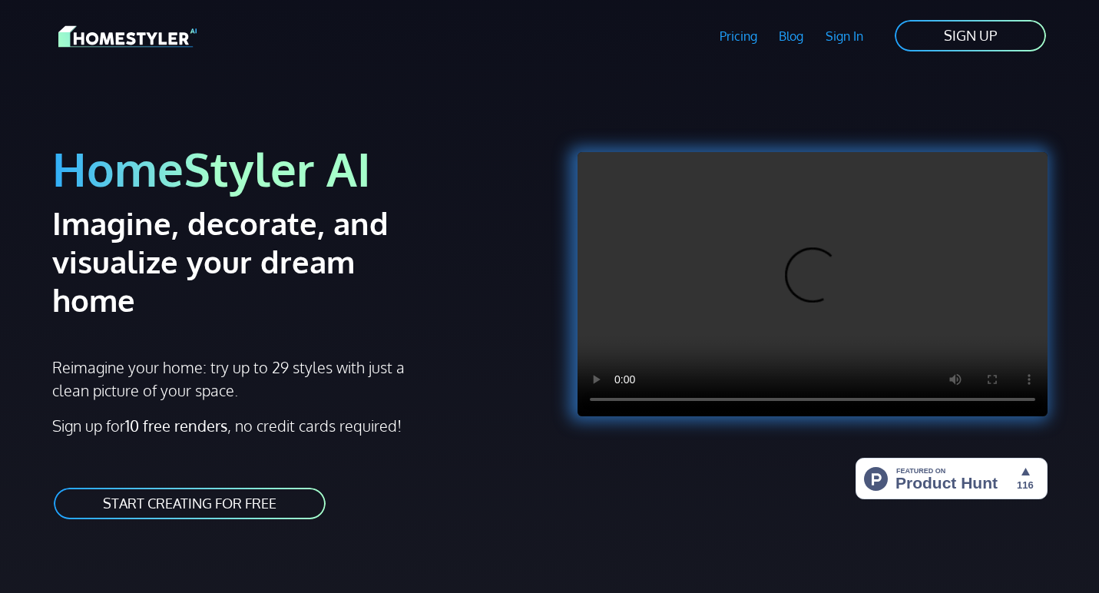 The width and height of the screenshot is (1099, 593). I want to click on img: HomeStyler AI - Interior Design Made Easy: One Click to Your Dream Home | Product Hunt, so click(951, 478).